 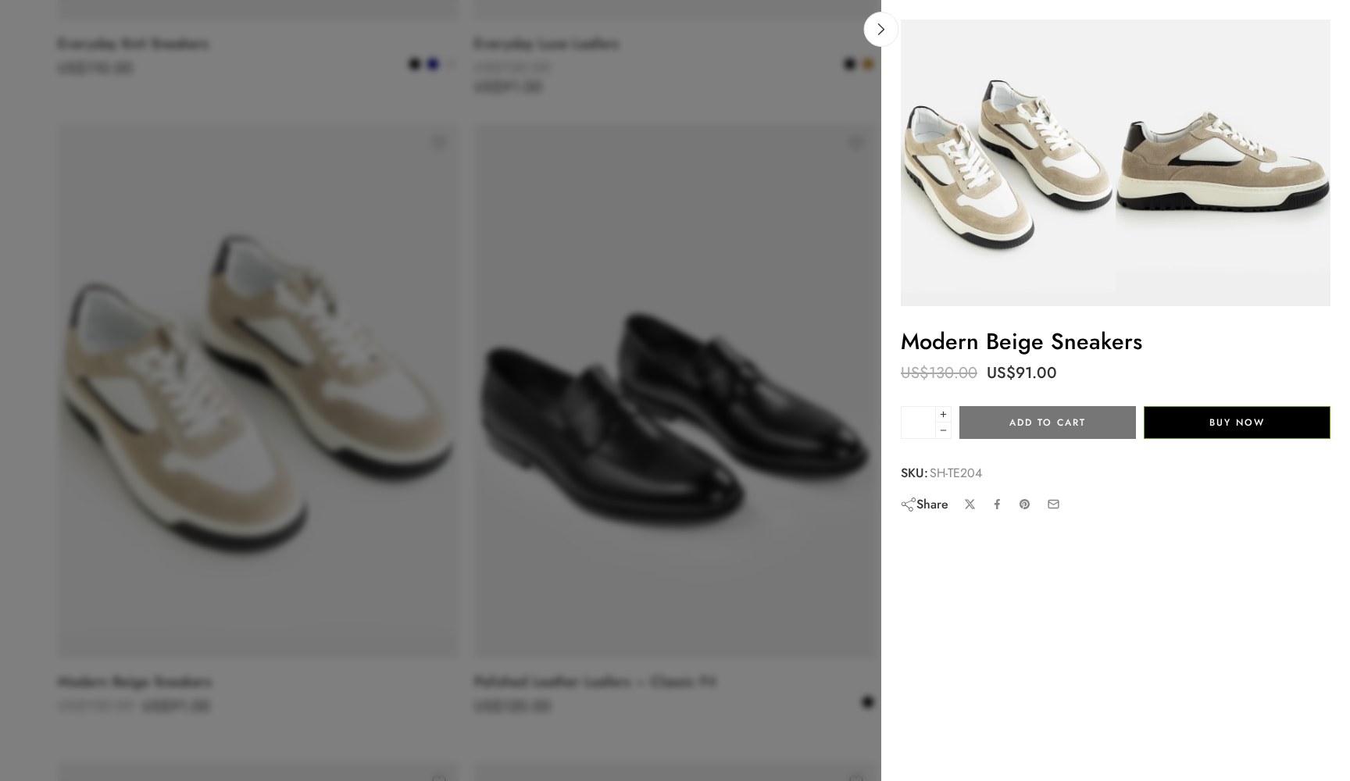 What do you see at coordinates (924, 505) in the screenshot?
I see `div: Share` at bounding box center [924, 505].